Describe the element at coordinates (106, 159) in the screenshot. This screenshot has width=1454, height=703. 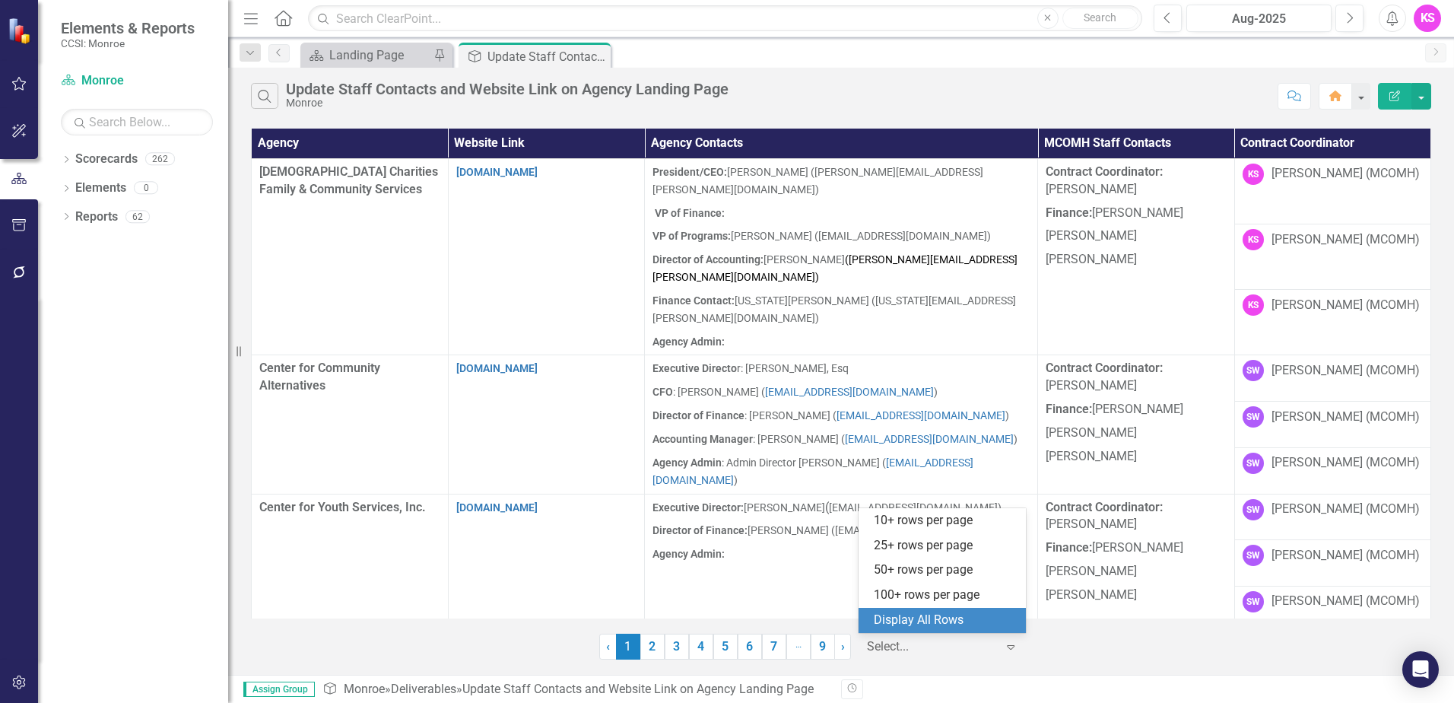
I see `a: Scorecards` at that location.